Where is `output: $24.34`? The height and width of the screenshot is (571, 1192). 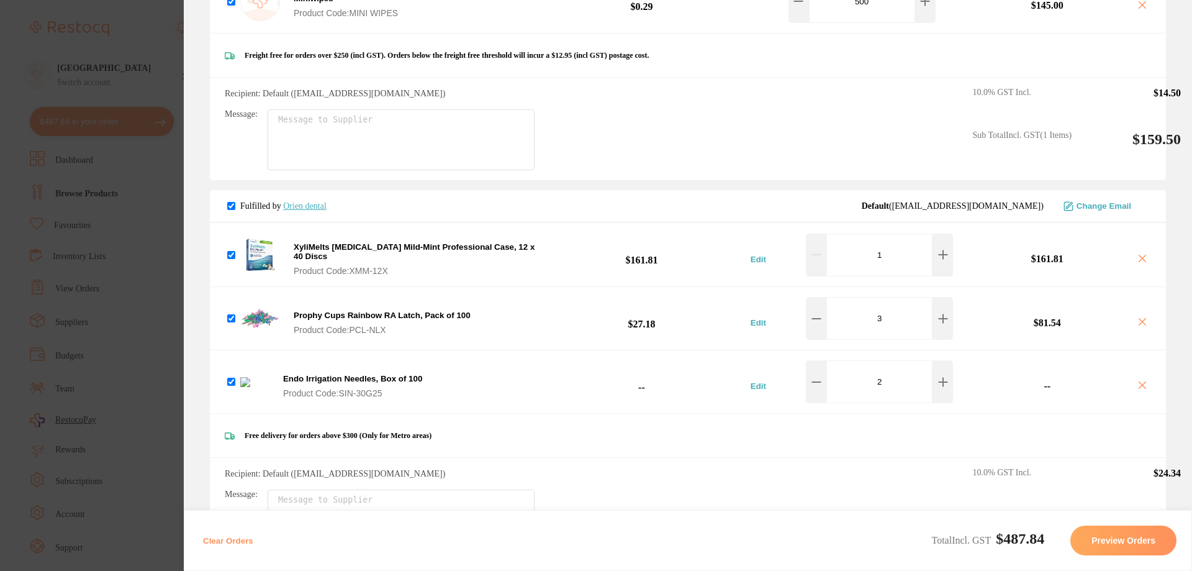 output: $24.34 is located at coordinates (1131, 484).